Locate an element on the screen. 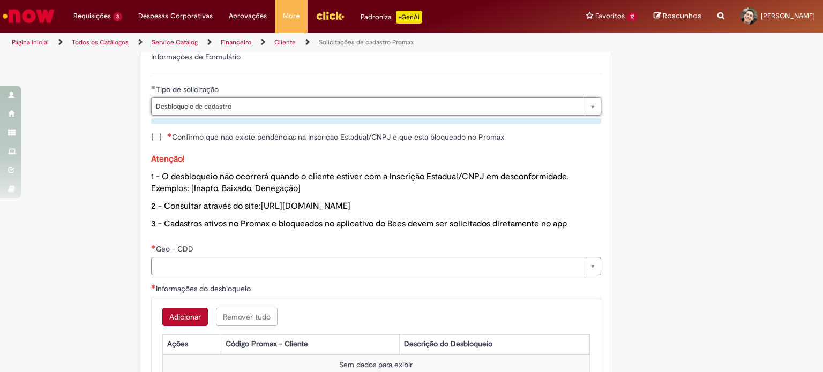  label: Informações de Formulário is located at coordinates (196, 57).